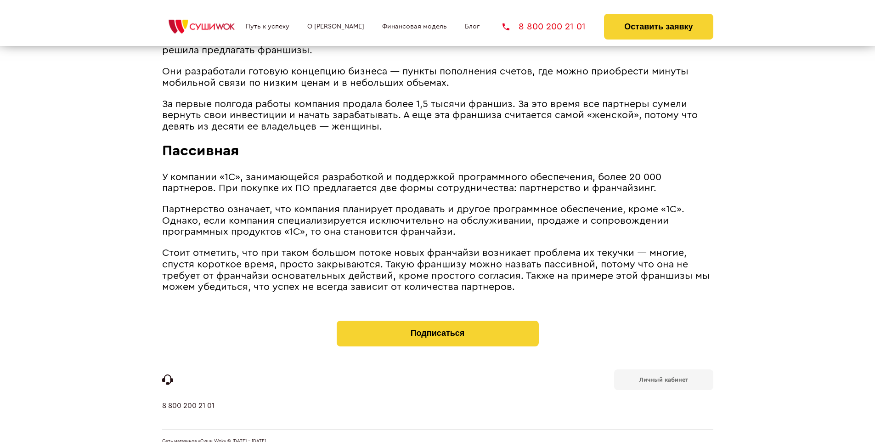 The image size is (875, 442). I want to click on a: Личный кабинет, so click(664, 380).